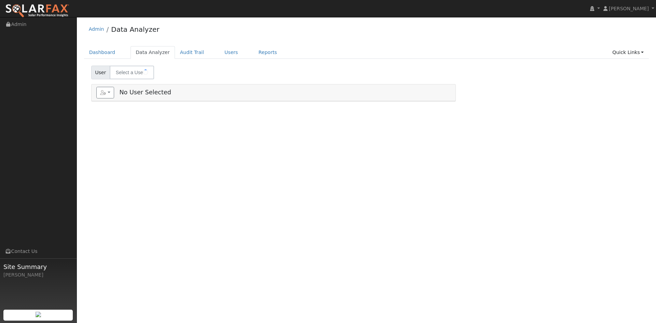 The width and height of the screenshot is (656, 323). Describe the element at coordinates (628, 52) in the screenshot. I see `a: Quick Links` at that location.